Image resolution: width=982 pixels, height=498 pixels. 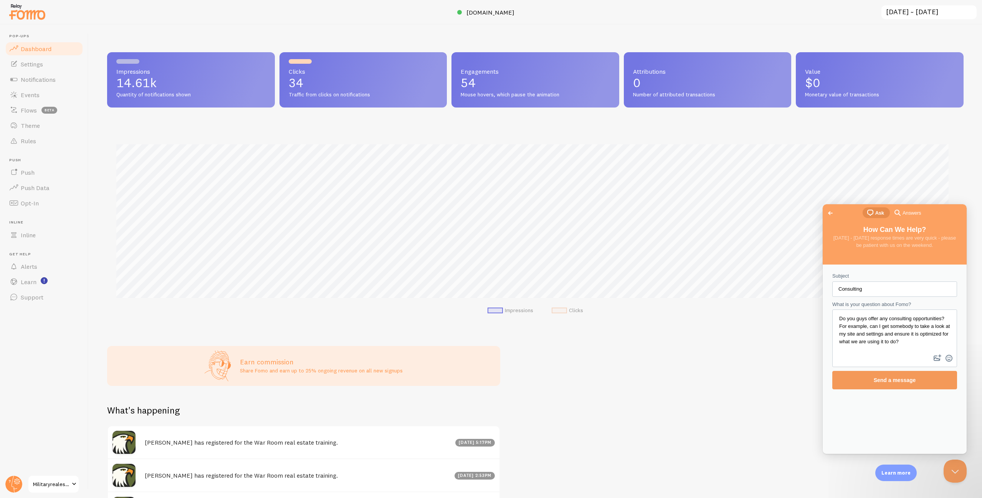 What do you see at coordinates (44, 188) in the screenshot?
I see `a: Push Data` at bounding box center [44, 188].